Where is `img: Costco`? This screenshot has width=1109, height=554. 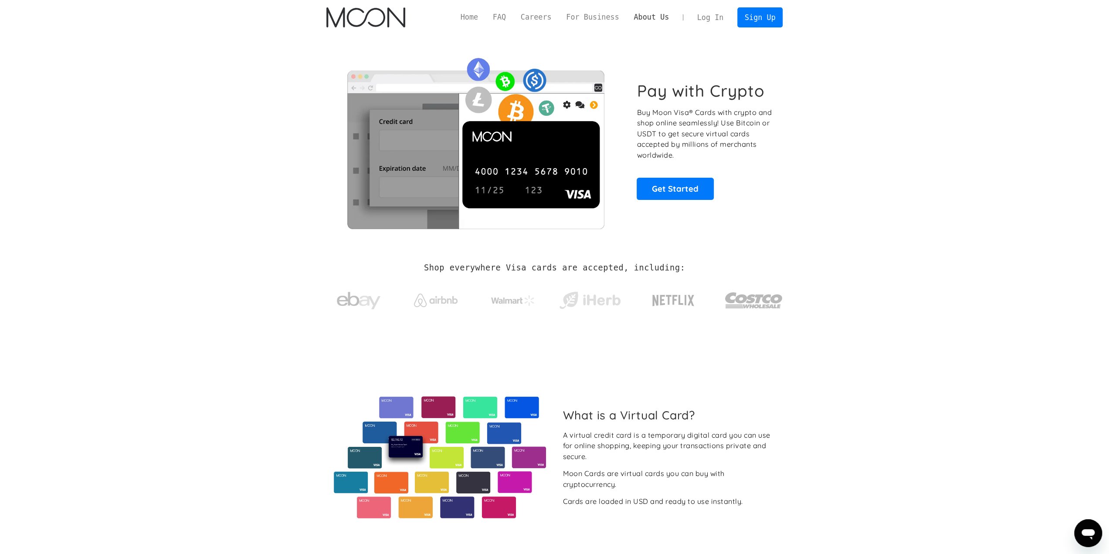 img: Costco is located at coordinates (754, 300).